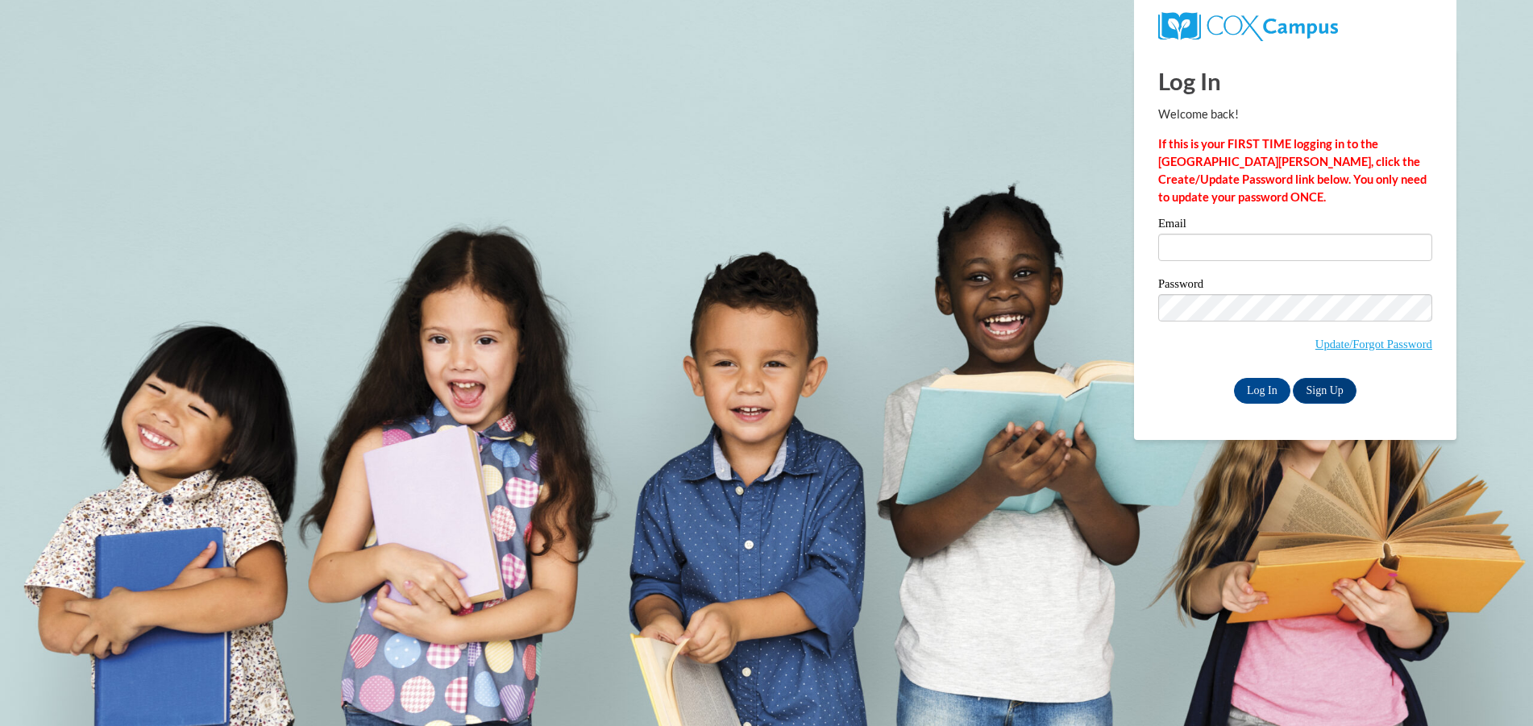 The width and height of the screenshot is (1533, 726). Describe the element at coordinates (1247, 27) in the screenshot. I see `img: COX Campus` at that location.